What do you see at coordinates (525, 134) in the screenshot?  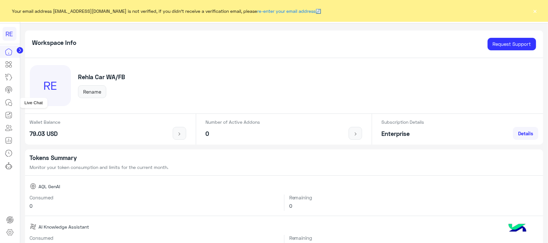 I see `a: Details` at bounding box center [525, 134].